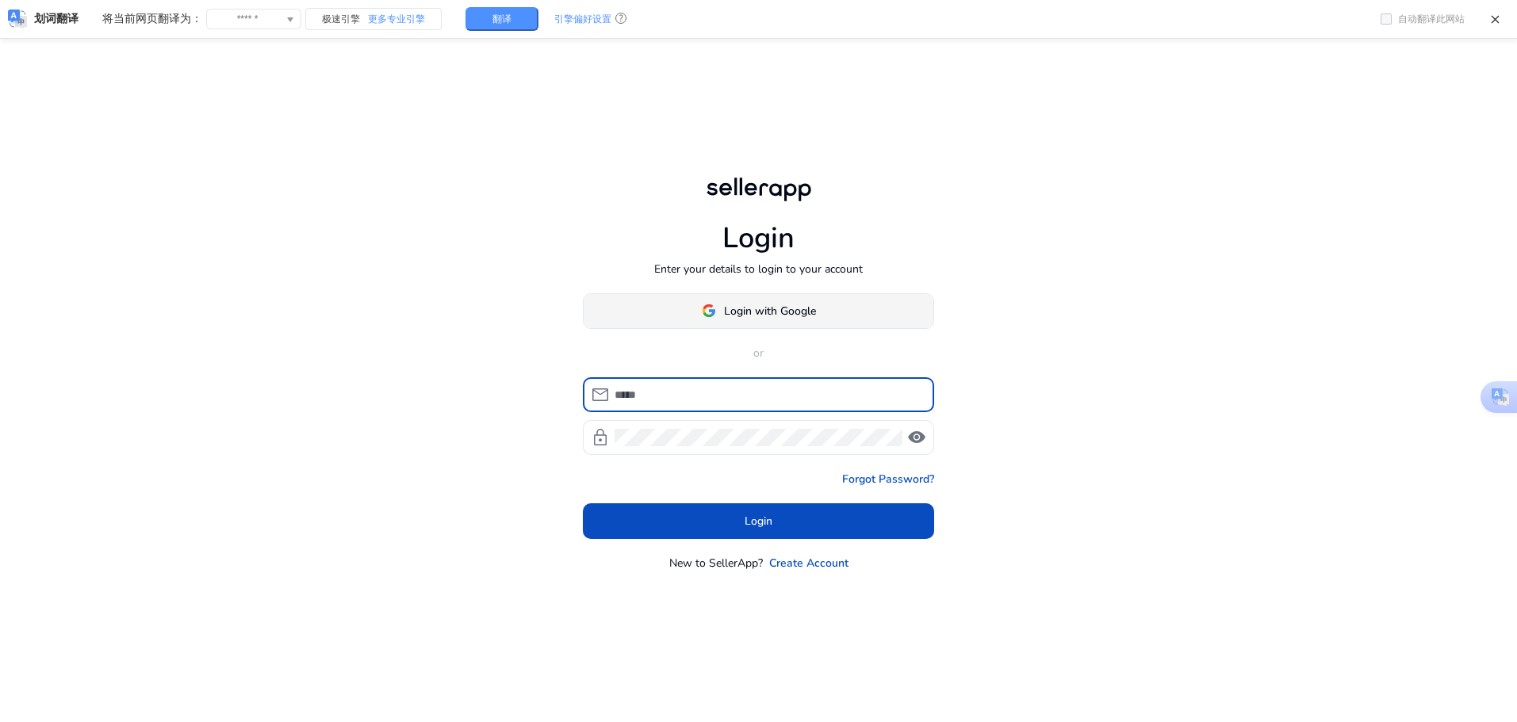 Image resolution: width=1517 pixels, height=722 pixels. Describe the element at coordinates (758, 311) in the screenshot. I see `button: Login with Google` at that location.